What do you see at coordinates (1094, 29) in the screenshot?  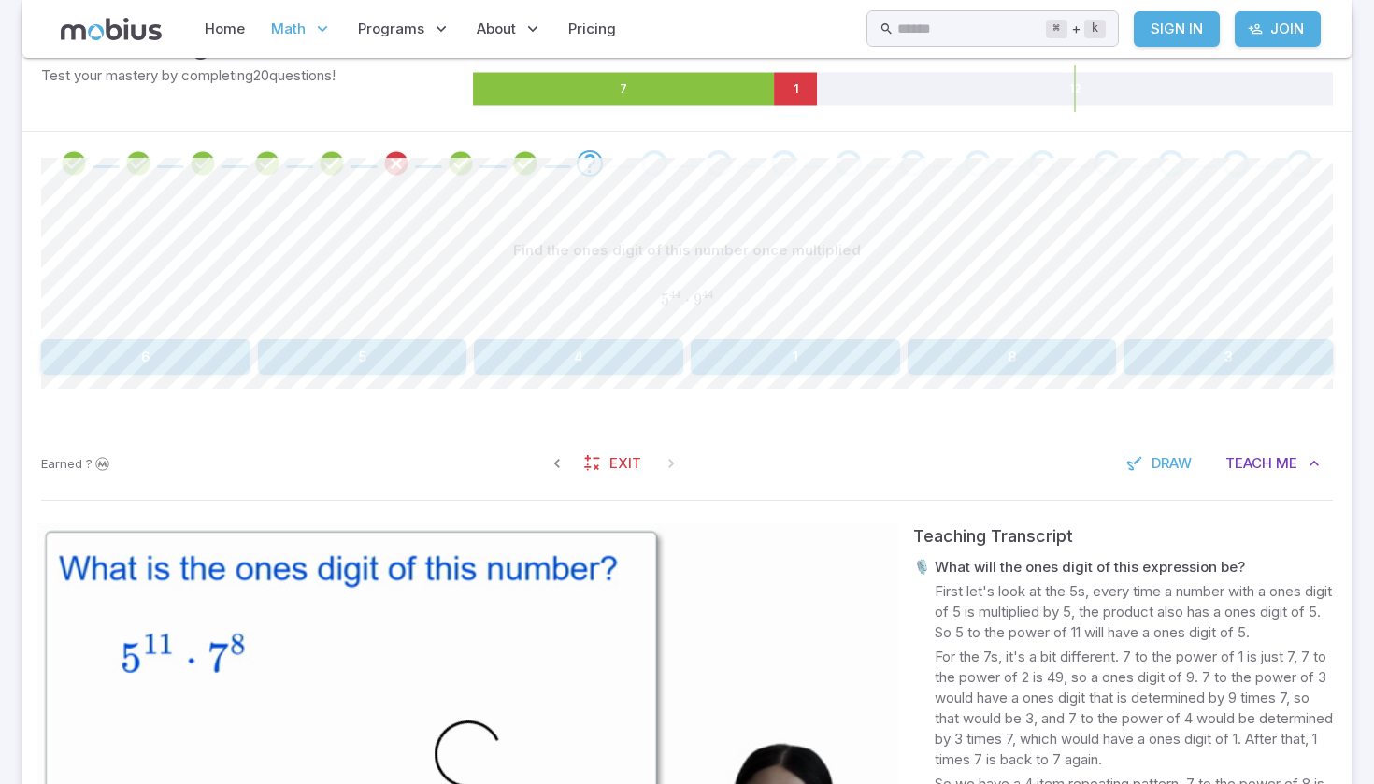 I see `kbd: k` at bounding box center [1094, 29].